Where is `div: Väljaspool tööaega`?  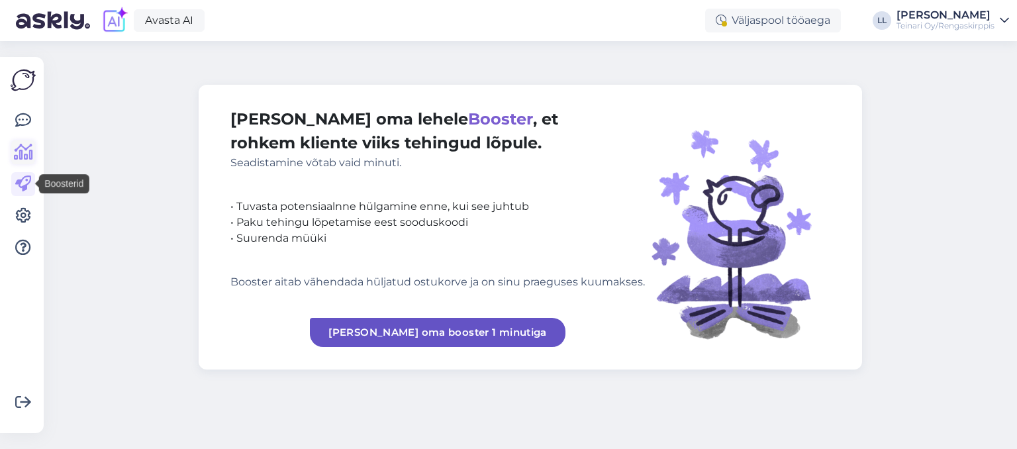 div: Väljaspool tööaega is located at coordinates (773, 21).